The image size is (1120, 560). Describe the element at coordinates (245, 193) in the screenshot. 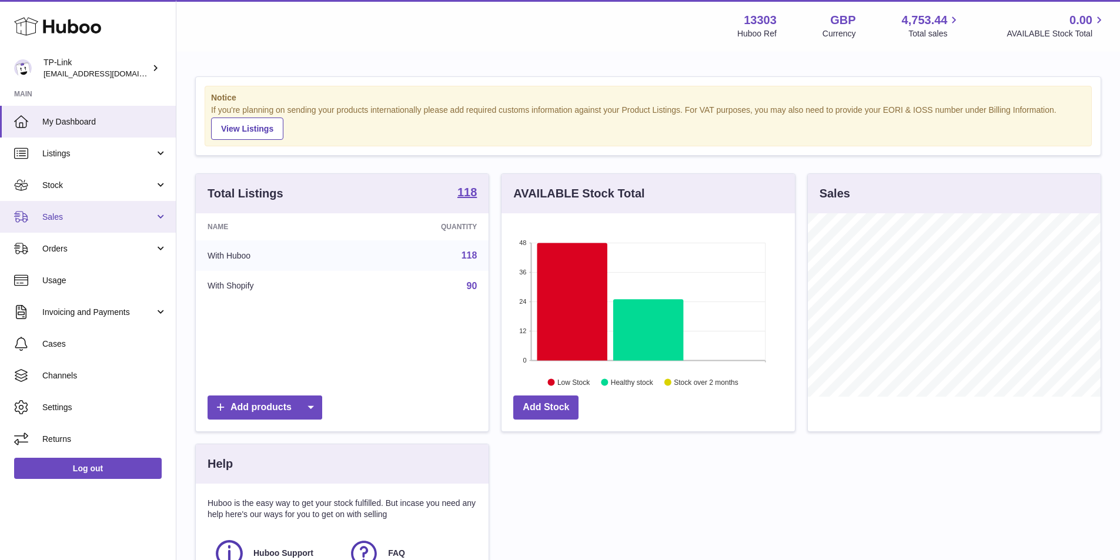

I see `h3: Total Listings` at that location.